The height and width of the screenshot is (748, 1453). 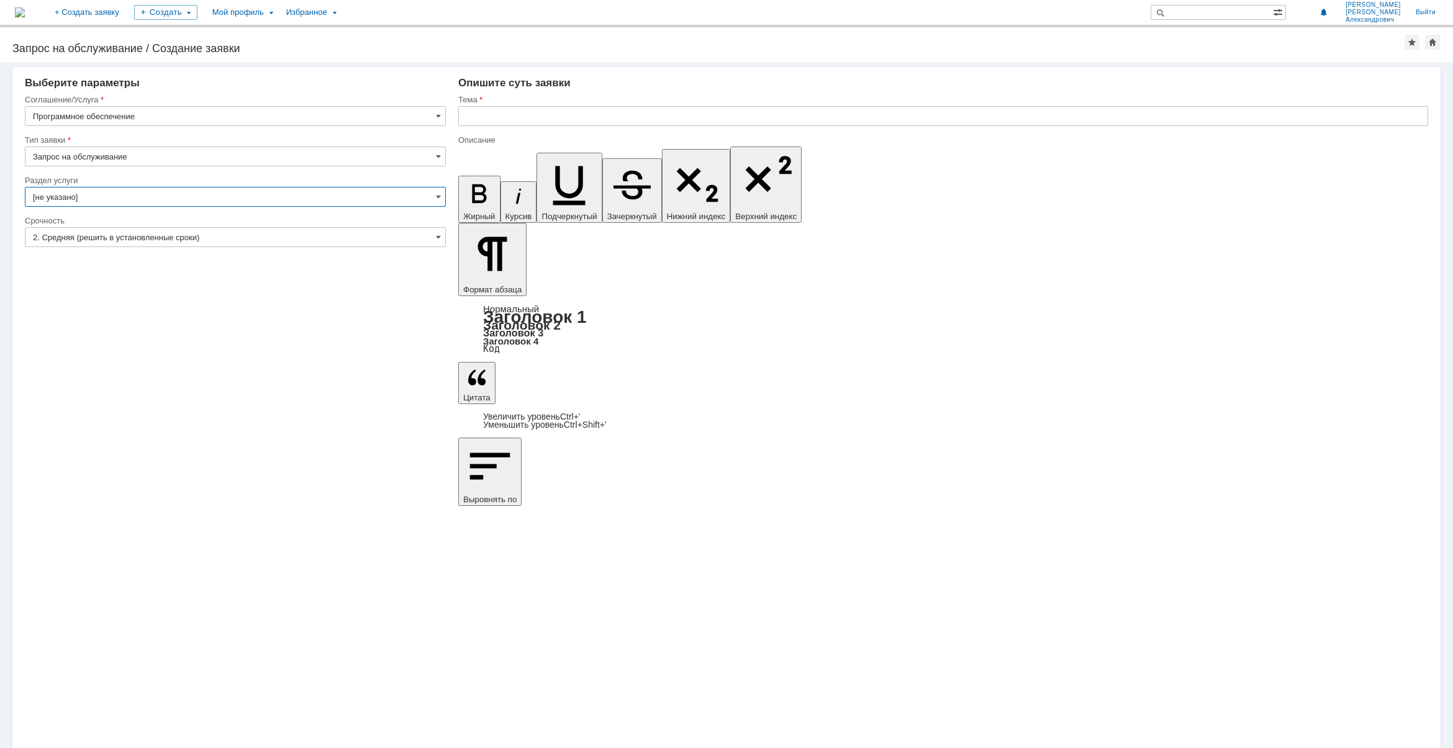 I want to click on a: Increase, so click(x=532, y=417).